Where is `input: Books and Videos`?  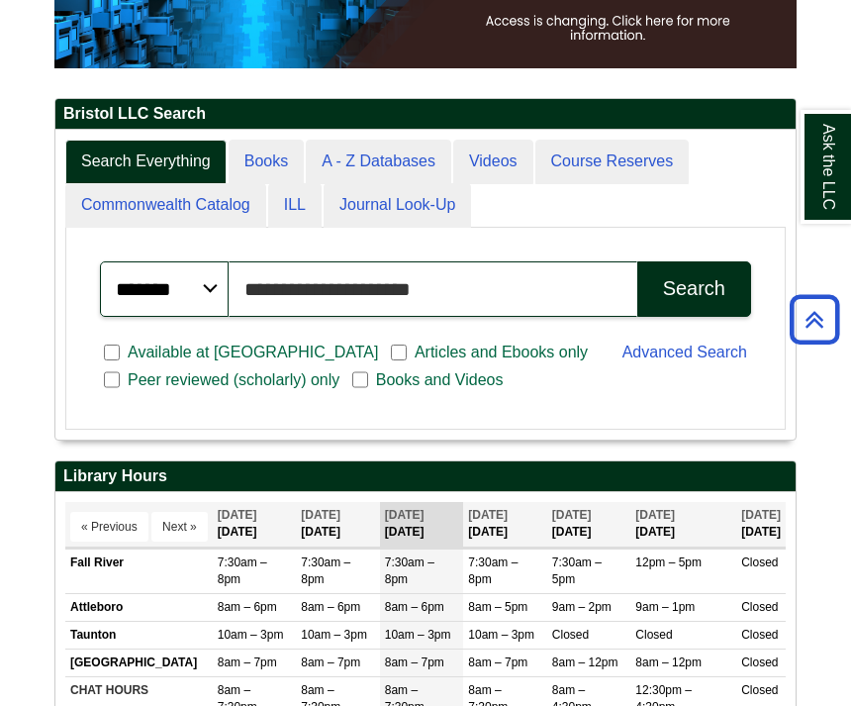
input: Books and Videos is located at coordinates (360, 380).